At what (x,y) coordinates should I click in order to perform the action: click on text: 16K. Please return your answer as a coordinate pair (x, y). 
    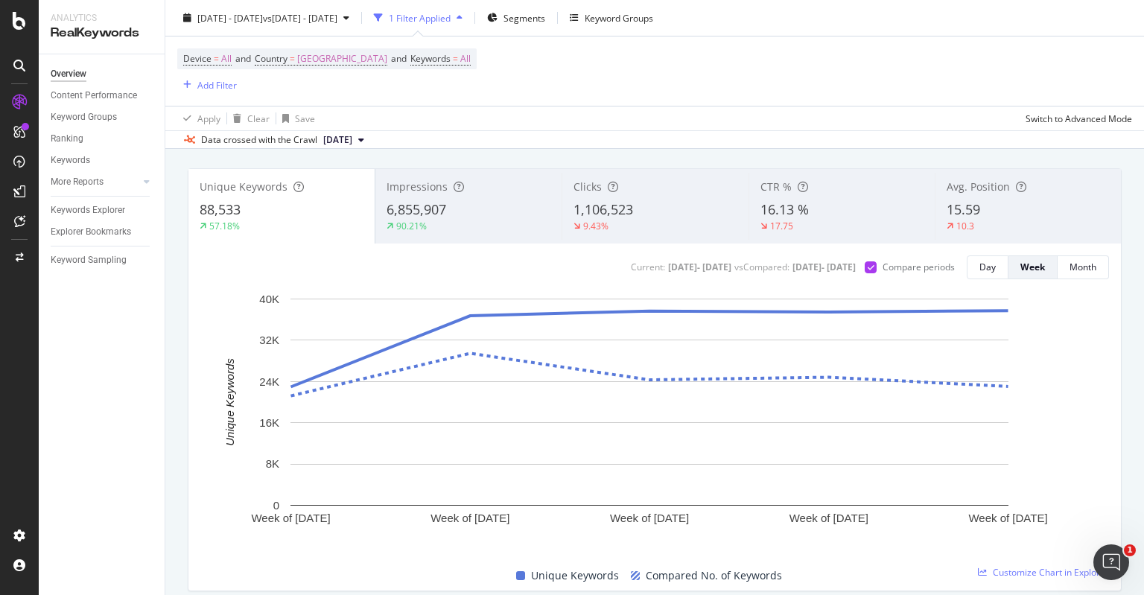
    Looking at the image, I should click on (269, 422).